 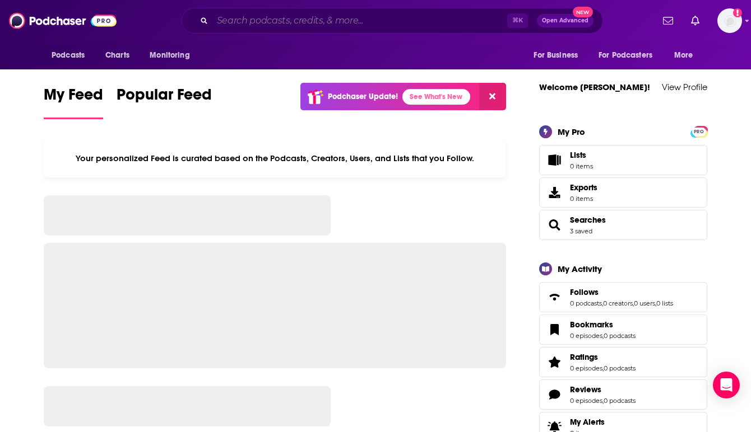 I want to click on span: PRO, so click(x=699, y=132).